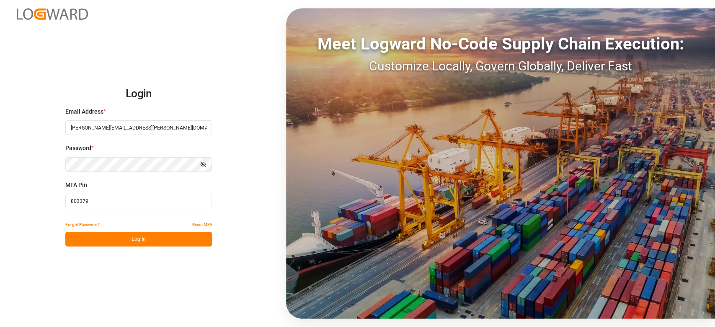 The width and height of the screenshot is (715, 327). Describe the element at coordinates (52, 14) in the screenshot. I see `img: Logward_new_orange.png` at that location.